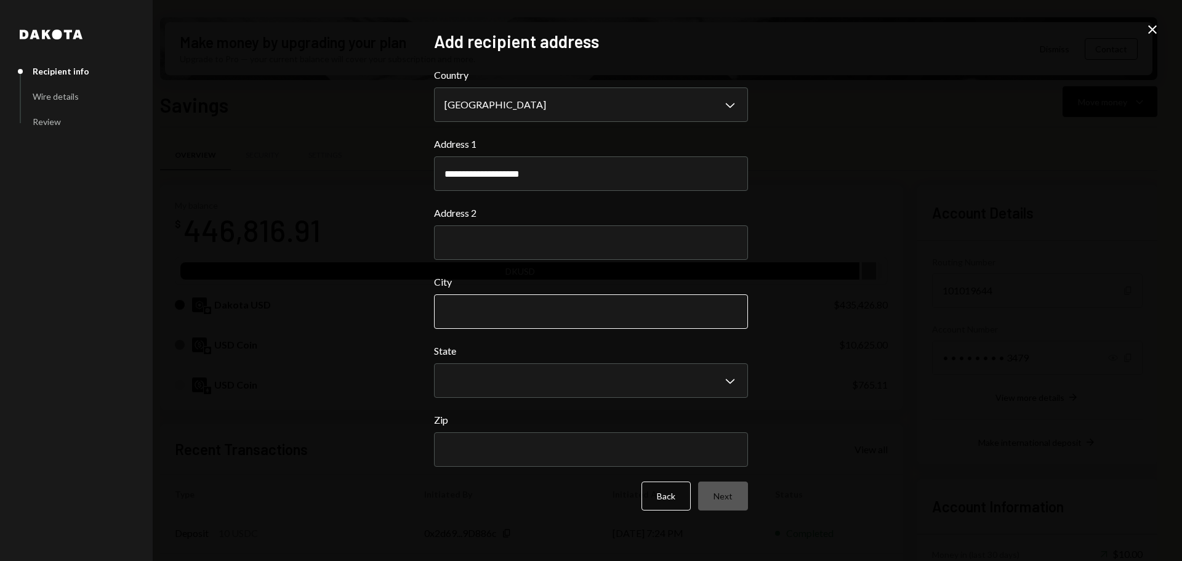  What do you see at coordinates (61, 71) in the screenshot?
I see `div: Recipient info` at bounding box center [61, 71].